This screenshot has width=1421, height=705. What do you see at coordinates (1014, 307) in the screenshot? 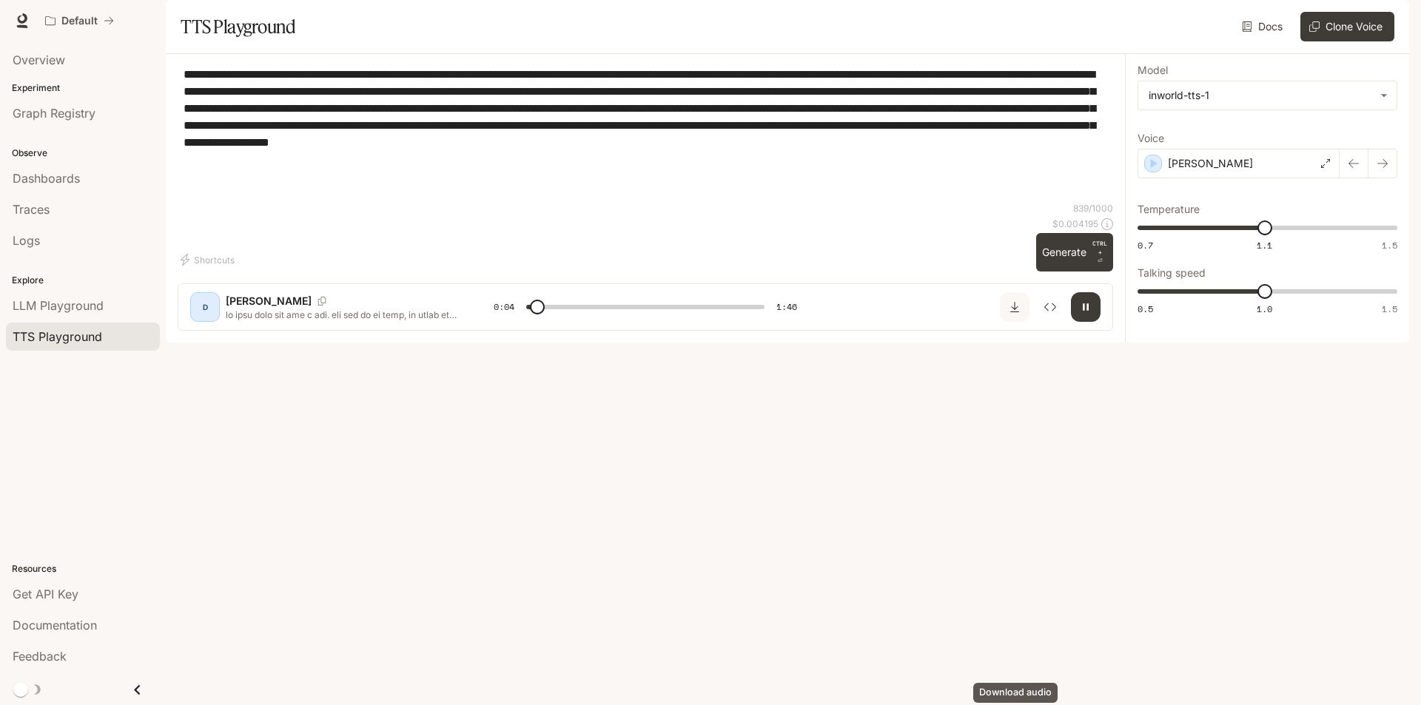
I see `button: Download audio` at bounding box center [1014, 307].